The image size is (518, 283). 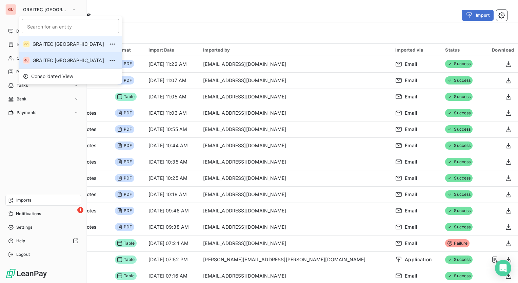 What do you see at coordinates (499, 50) in the screenshot?
I see `div: Download` at bounding box center [499, 50].